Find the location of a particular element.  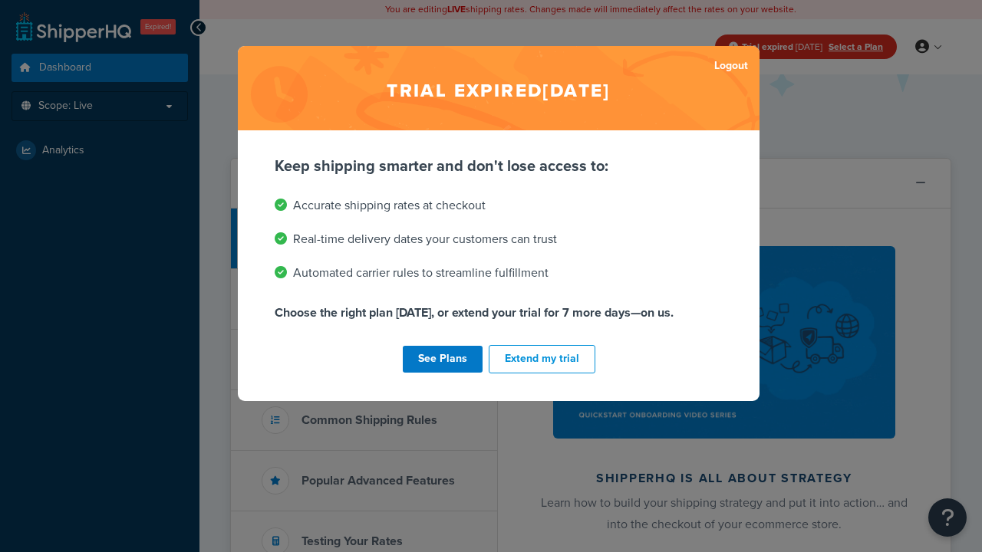

a: Logout is located at coordinates (731, 66).